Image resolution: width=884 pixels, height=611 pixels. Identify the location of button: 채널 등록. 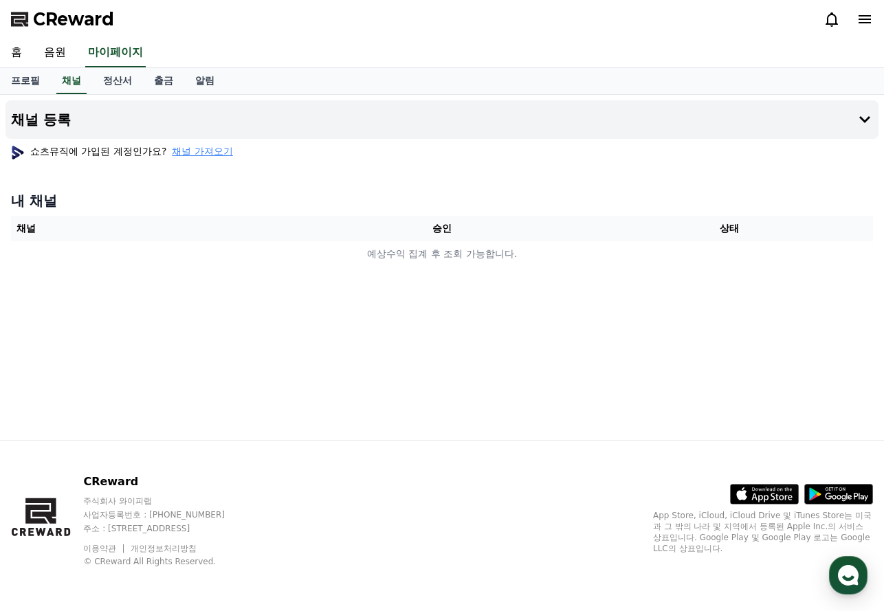
(442, 120).